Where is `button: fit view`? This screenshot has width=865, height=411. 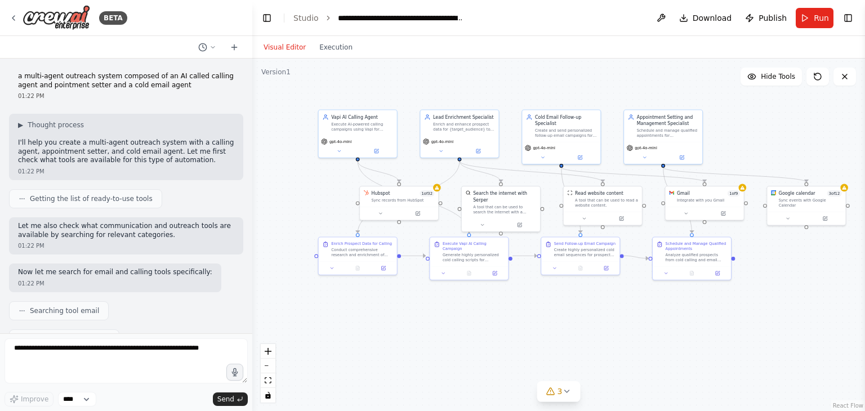
button: fit view is located at coordinates (268, 381).